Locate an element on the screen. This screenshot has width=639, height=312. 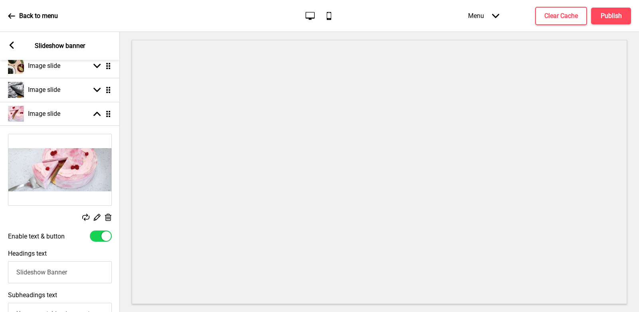
h4: Publish is located at coordinates (611, 16).